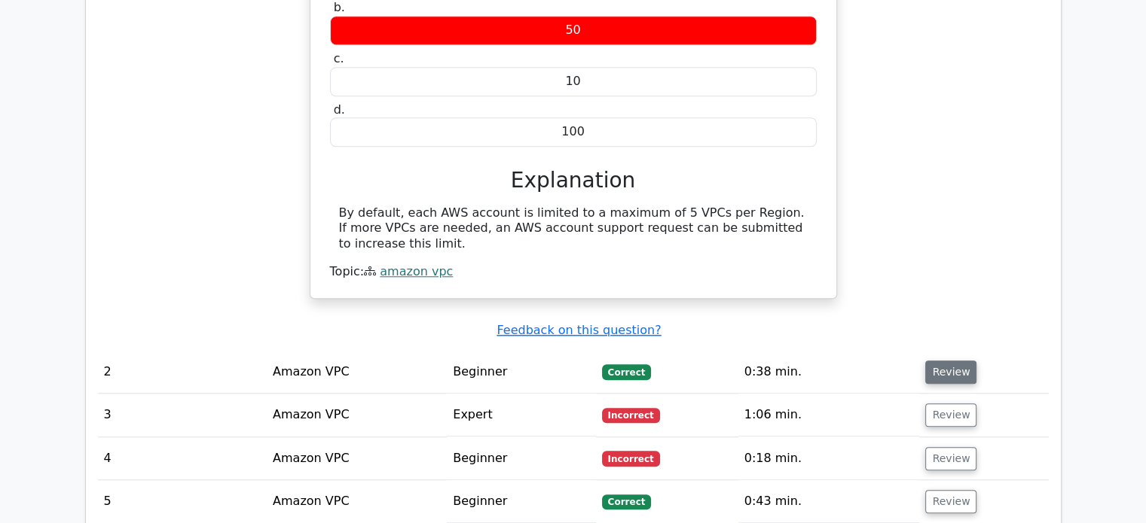  I want to click on div: By default, each AWS account is limited to a maximum of 5 VPCs per Region. If more VPCs are neede..., so click(573, 229).